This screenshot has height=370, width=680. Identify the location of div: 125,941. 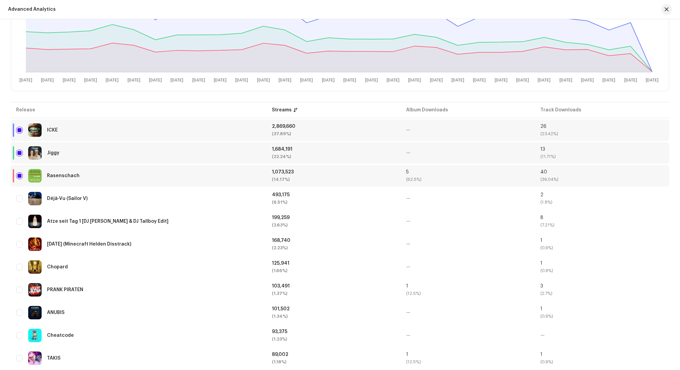
(334, 264).